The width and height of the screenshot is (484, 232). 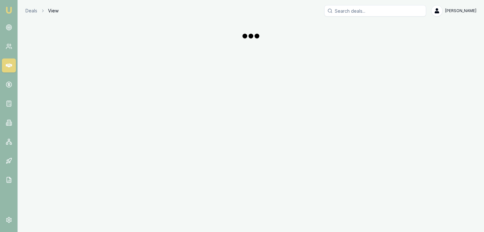 What do you see at coordinates (42, 11) in the screenshot?
I see `nav: breadcrumb` at bounding box center [42, 11].